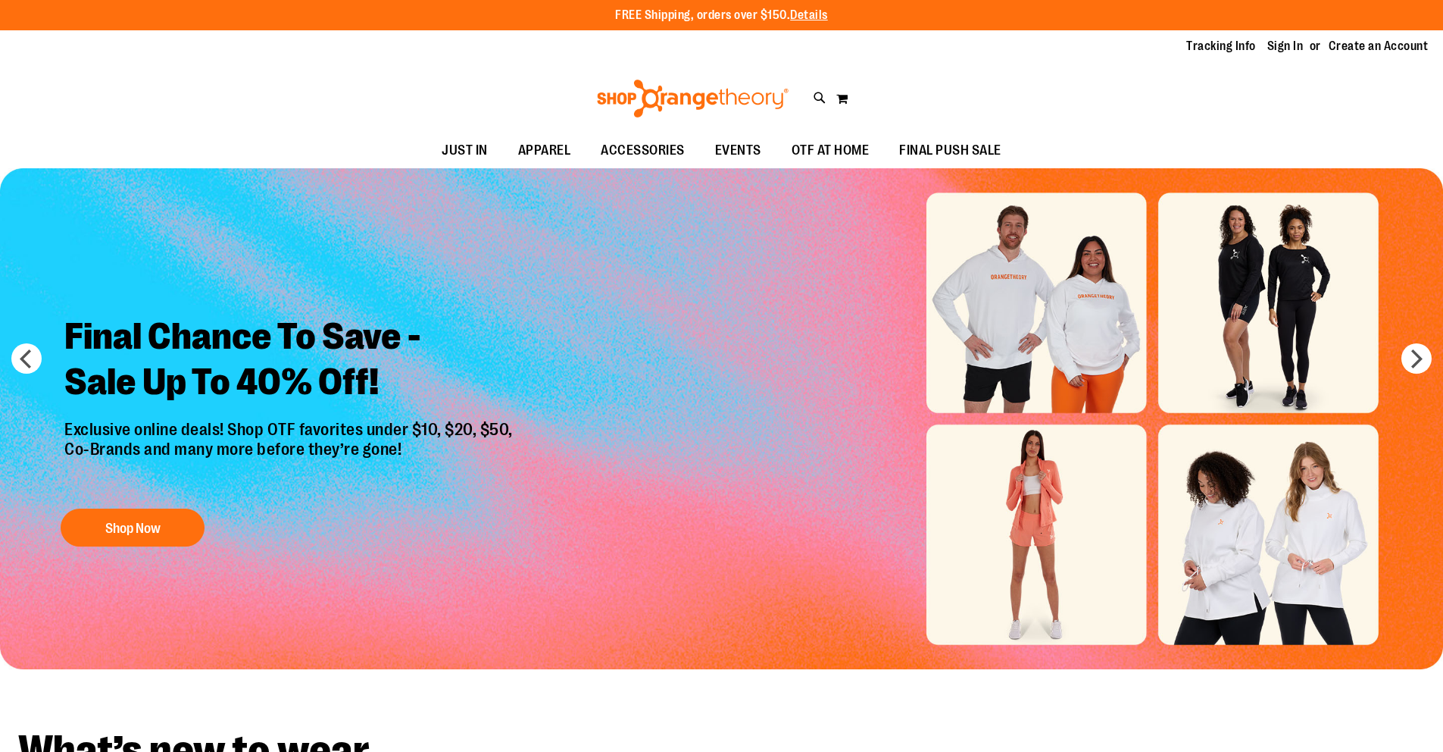  I want to click on a: Tracking Info, so click(1221, 46).